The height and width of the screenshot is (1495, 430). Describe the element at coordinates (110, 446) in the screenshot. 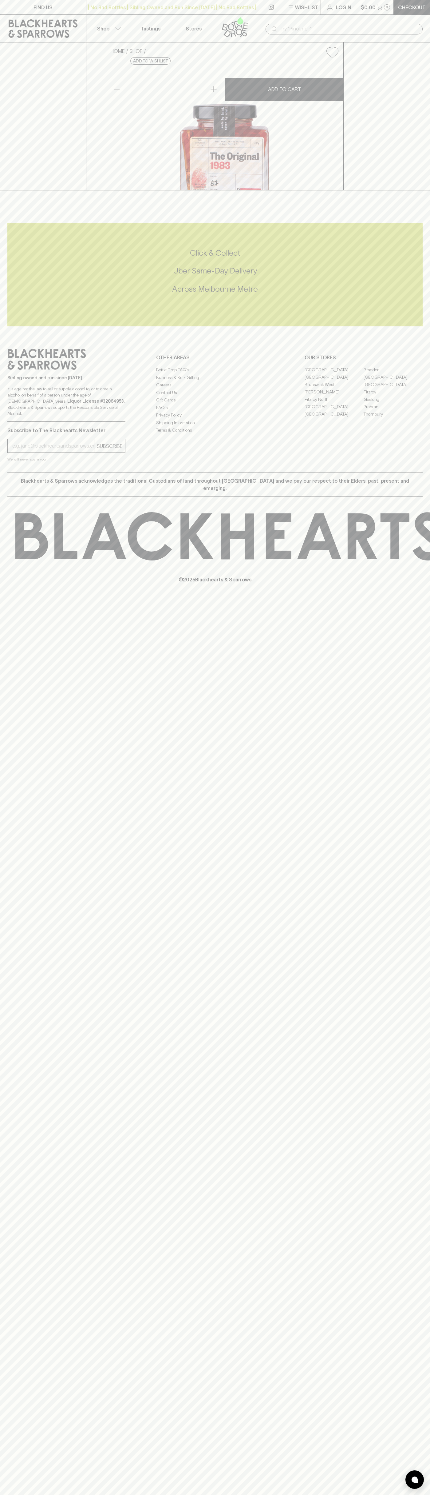

I see `p: SUBSCRIBE` at that location.